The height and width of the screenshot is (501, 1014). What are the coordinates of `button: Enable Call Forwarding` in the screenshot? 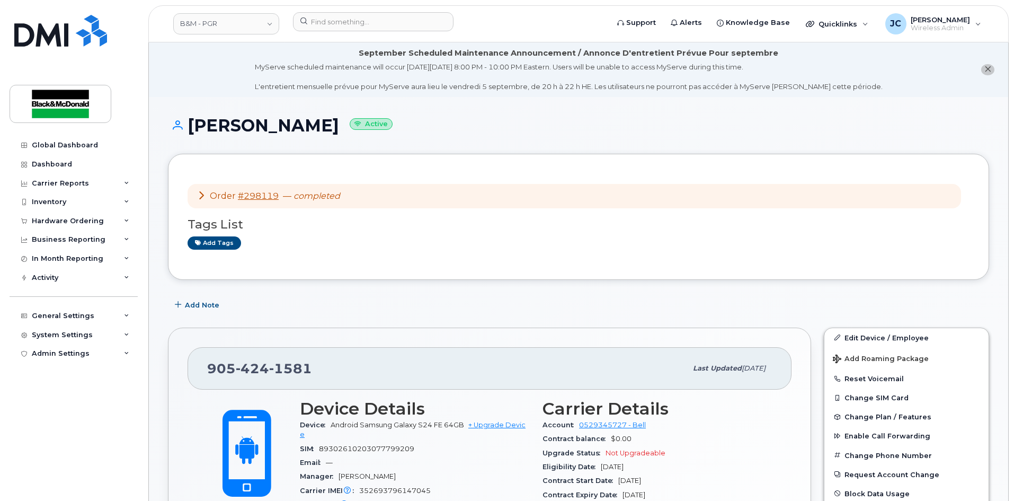 It's located at (906, 435).